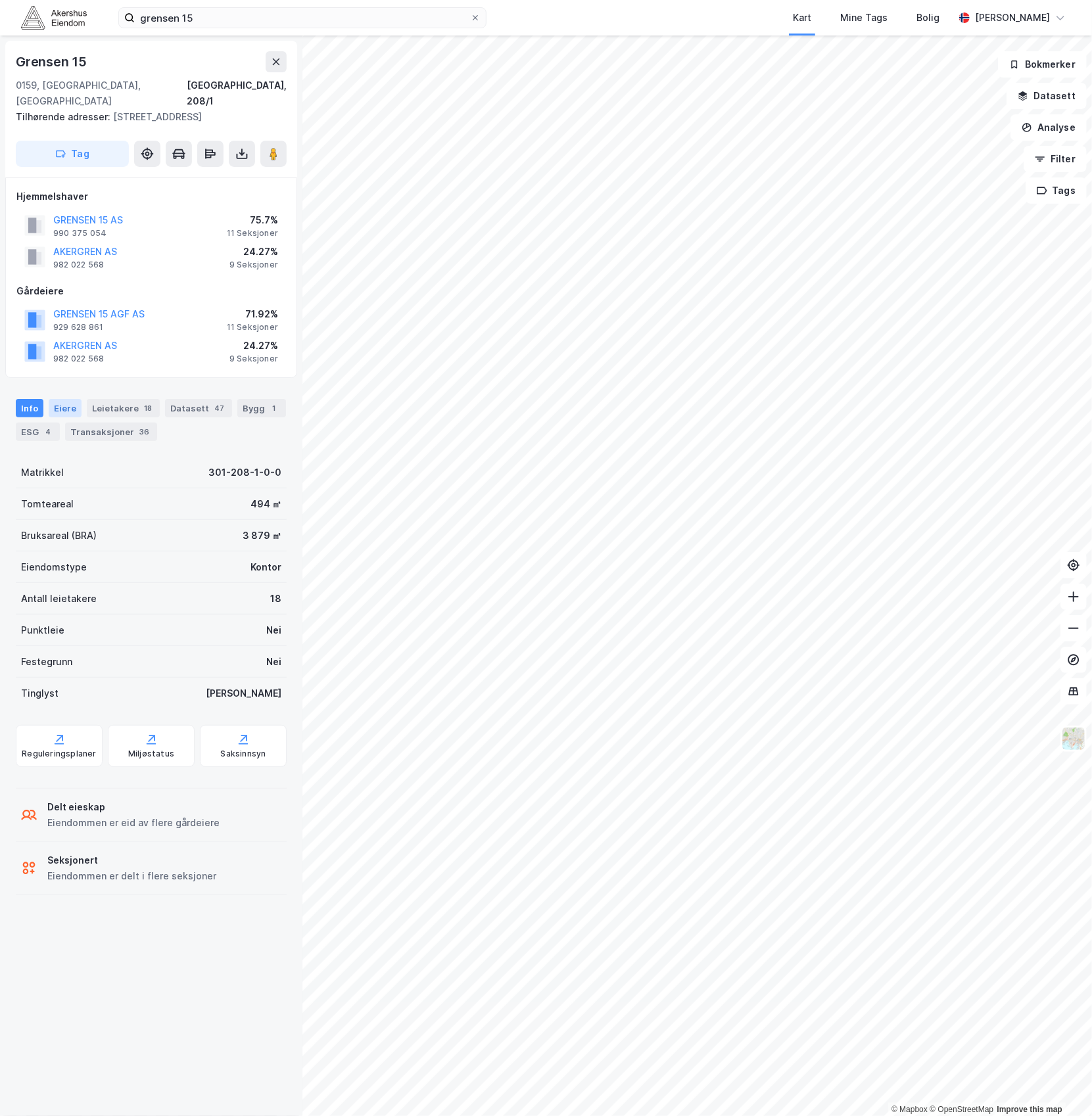 The height and width of the screenshot is (1116, 1092). What do you see at coordinates (131, 876) in the screenshot?
I see `div: Eiendommen er delt i flere seksjoner` at bounding box center [131, 876].